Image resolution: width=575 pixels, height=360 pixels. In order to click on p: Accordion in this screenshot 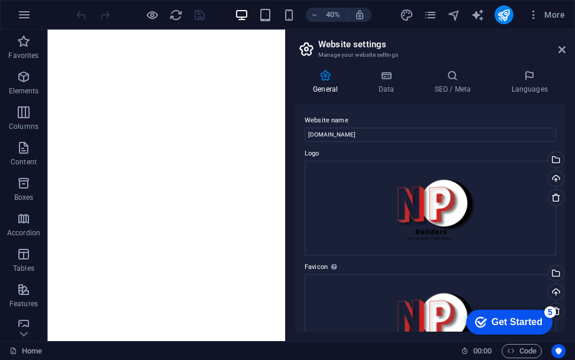, I will do `click(24, 233)`.